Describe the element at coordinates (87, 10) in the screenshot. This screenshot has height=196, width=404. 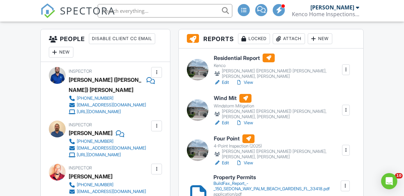
I see `span: SPECTORA` at that location.